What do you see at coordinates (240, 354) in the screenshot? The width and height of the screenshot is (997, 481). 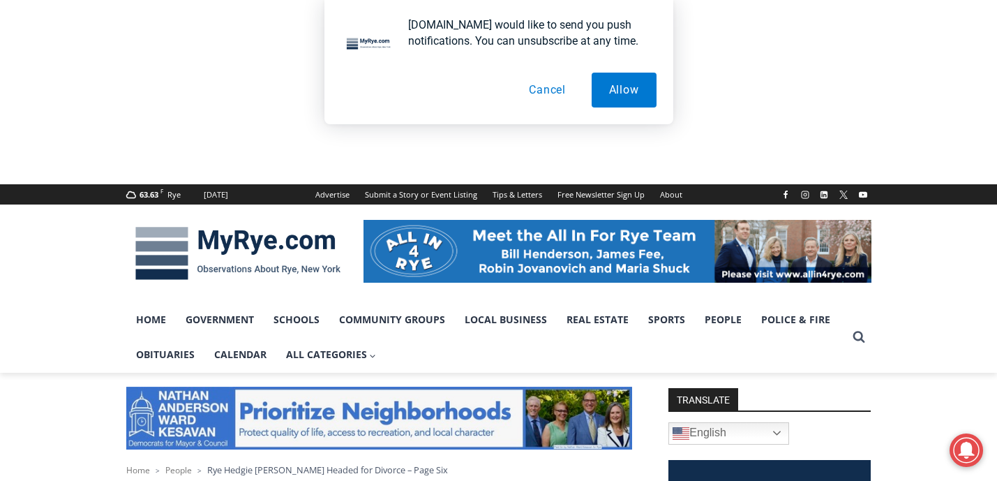 I see `a: Calendar` at bounding box center [240, 354].